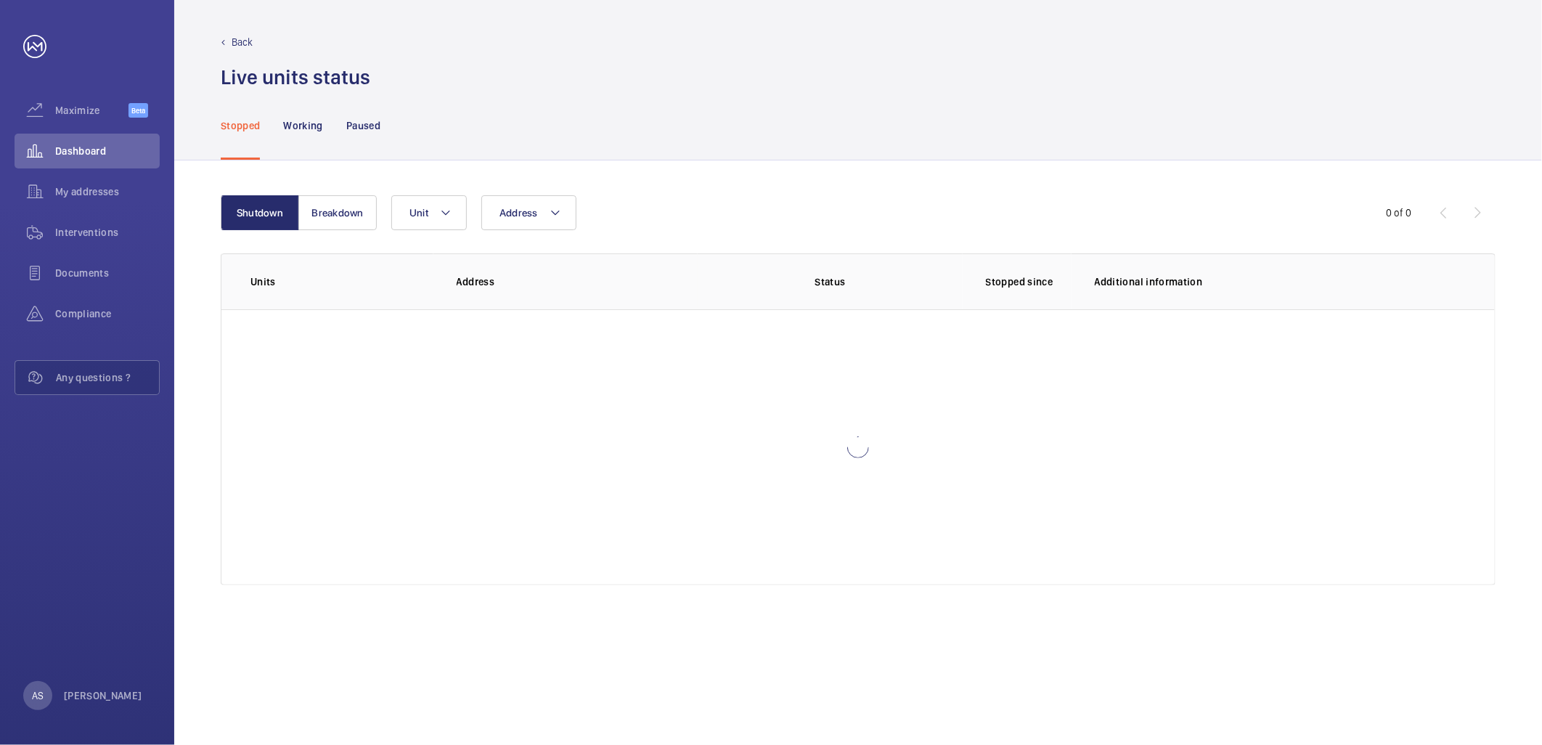 Image resolution: width=1542 pixels, height=745 pixels. Describe the element at coordinates (1029, 282) in the screenshot. I see `p: Stopped since` at that location.